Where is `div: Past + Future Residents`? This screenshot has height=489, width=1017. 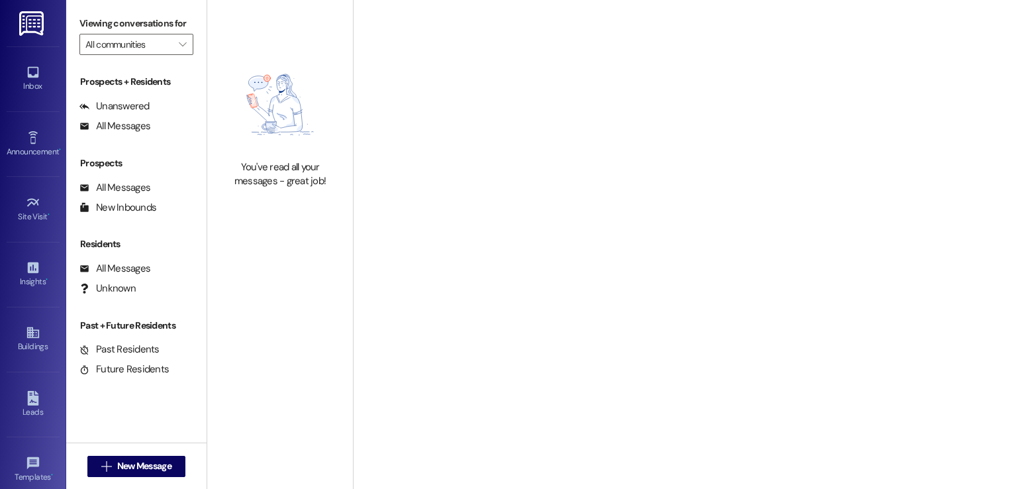
div: Past + Future Residents is located at coordinates (136, 325).